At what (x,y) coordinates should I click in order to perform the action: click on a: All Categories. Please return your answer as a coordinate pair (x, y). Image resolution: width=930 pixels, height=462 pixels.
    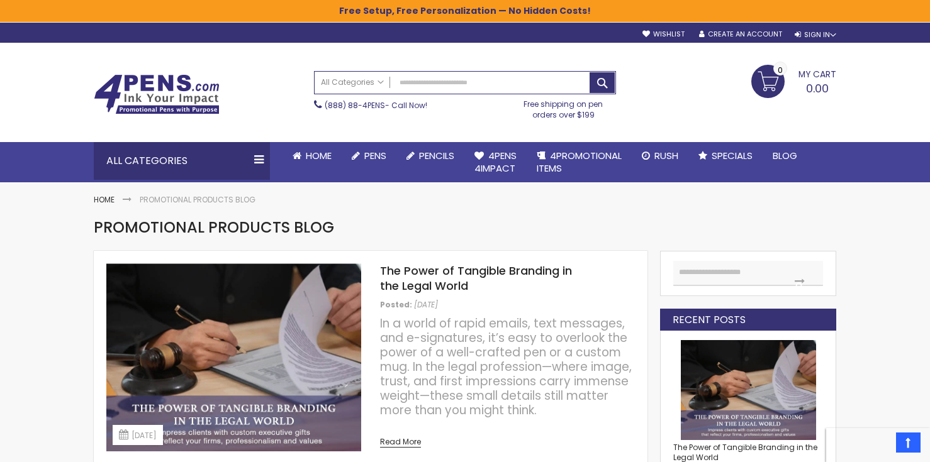
    Looking at the image, I should click on (352, 82).